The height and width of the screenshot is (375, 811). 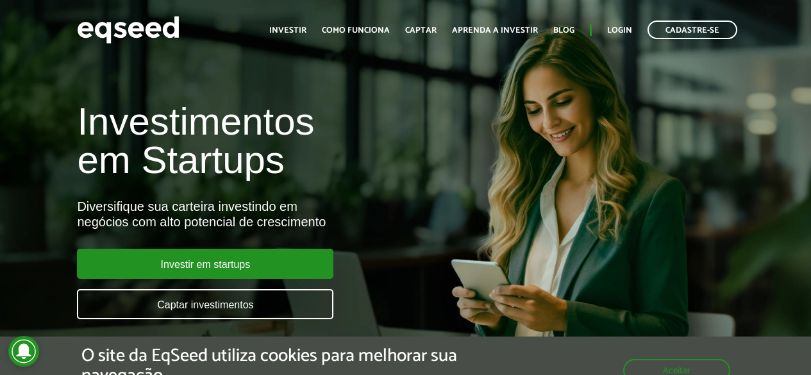 What do you see at coordinates (619, 30) in the screenshot?
I see `a: Login` at bounding box center [619, 30].